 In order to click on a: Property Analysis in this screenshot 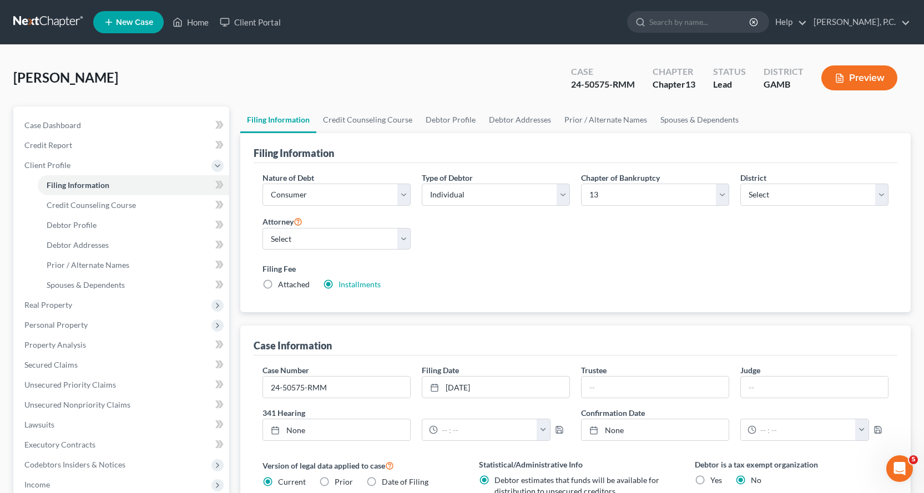, I will do `click(122, 345)`.